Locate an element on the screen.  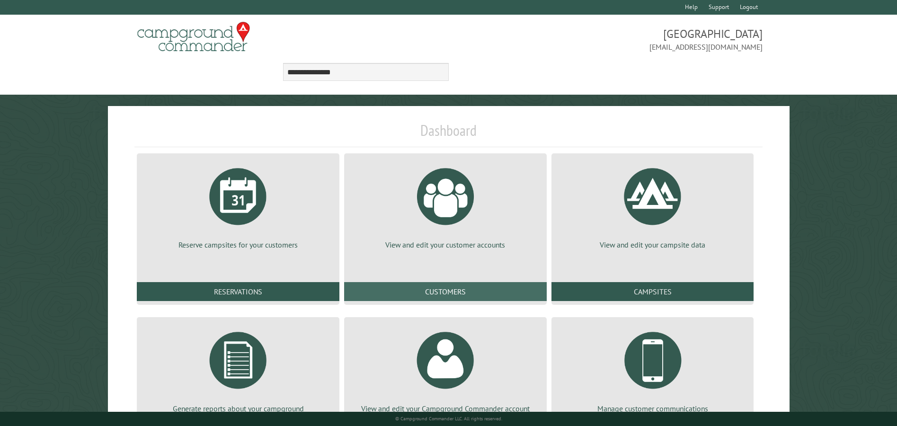
a: Manage customer communications is located at coordinates (653, 369).